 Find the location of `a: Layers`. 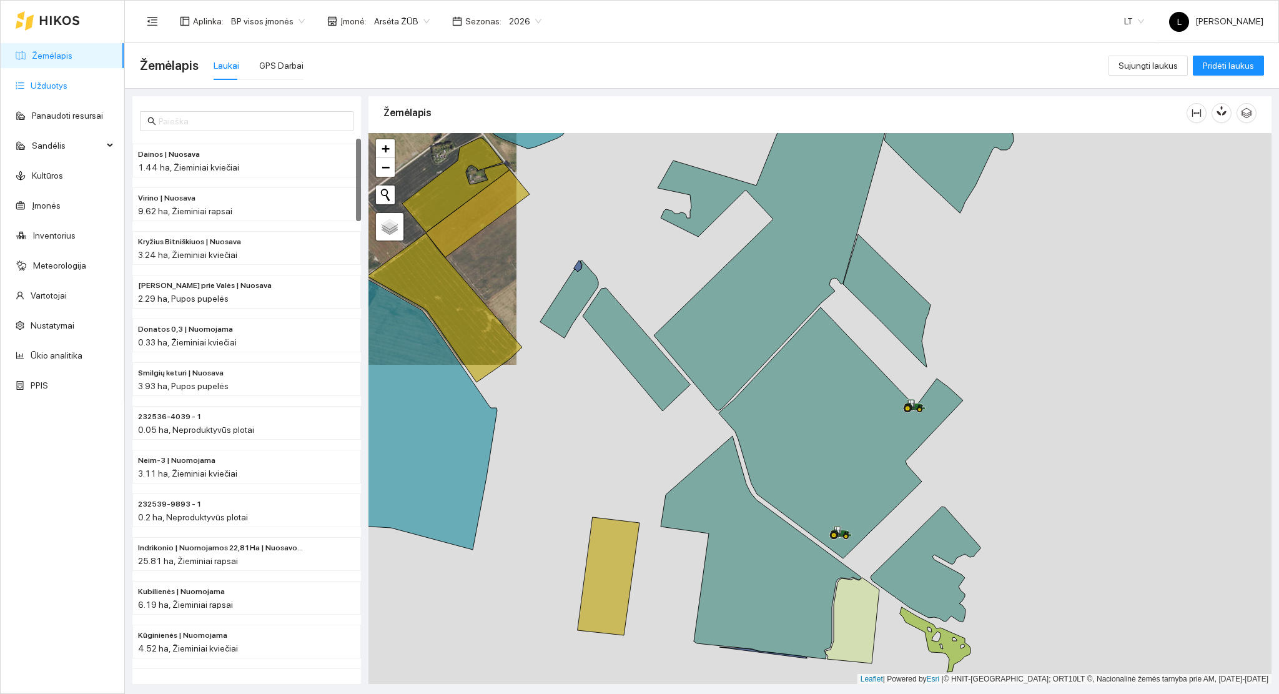

a: Layers is located at coordinates (390, 227).